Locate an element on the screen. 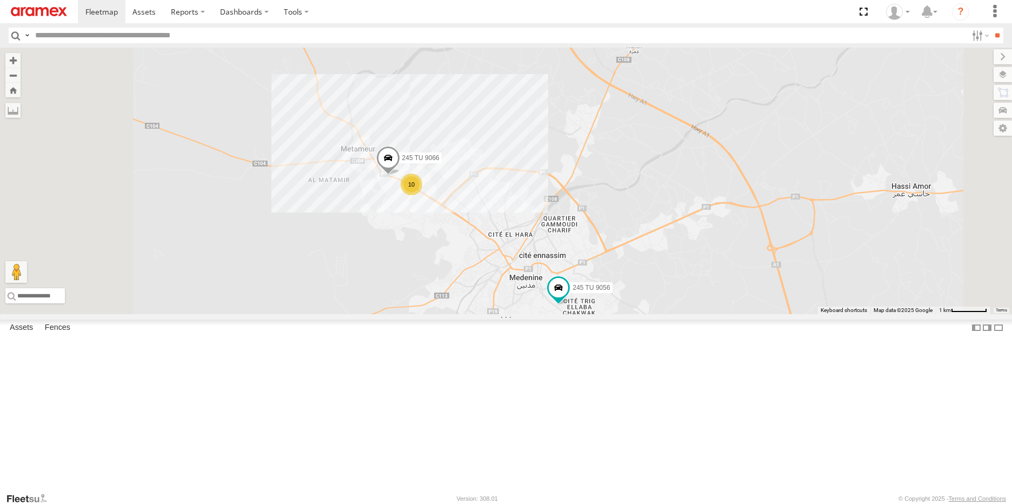  span: Map data ©2025 Google is located at coordinates (903, 310).